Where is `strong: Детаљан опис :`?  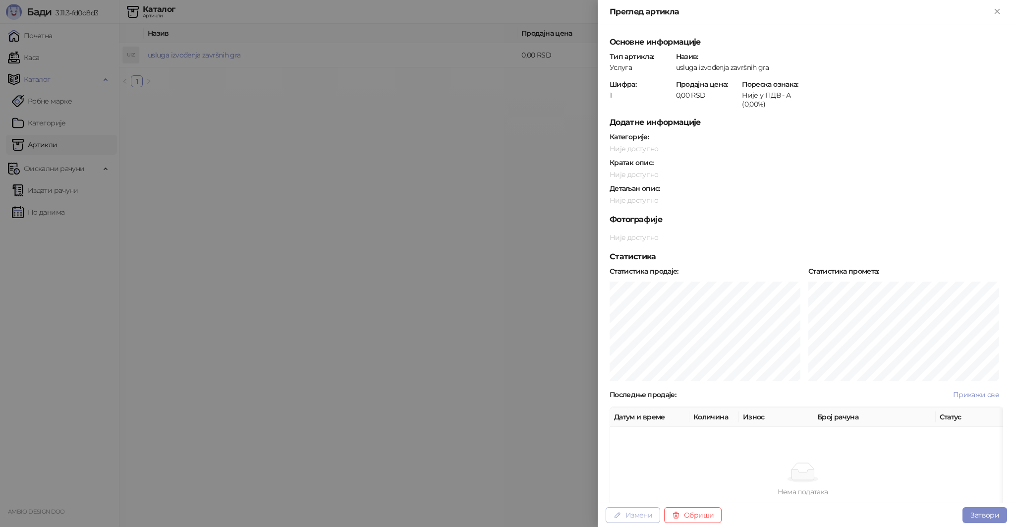 strong: Детаљан опис : is located at coordinates (635, 188).